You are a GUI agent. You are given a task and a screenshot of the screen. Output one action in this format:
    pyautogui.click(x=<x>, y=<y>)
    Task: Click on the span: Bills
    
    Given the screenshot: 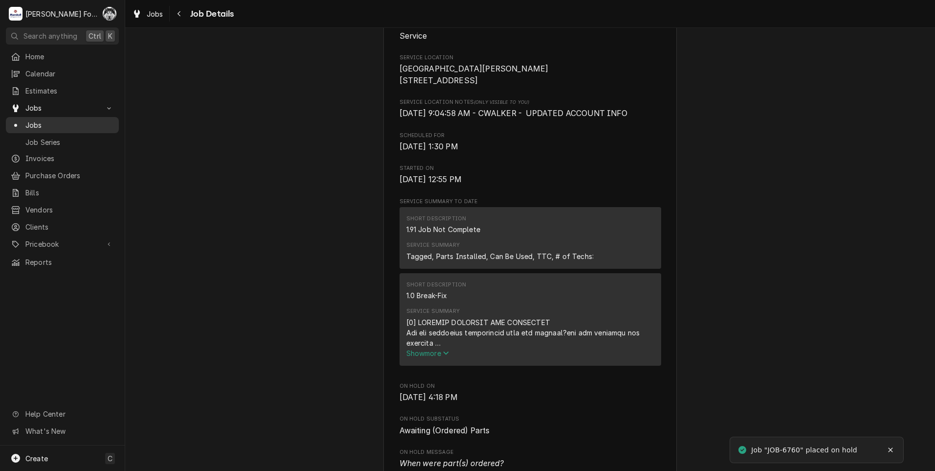 What is the action you would take?
    pyautogui.click(x=69, y=192)
    